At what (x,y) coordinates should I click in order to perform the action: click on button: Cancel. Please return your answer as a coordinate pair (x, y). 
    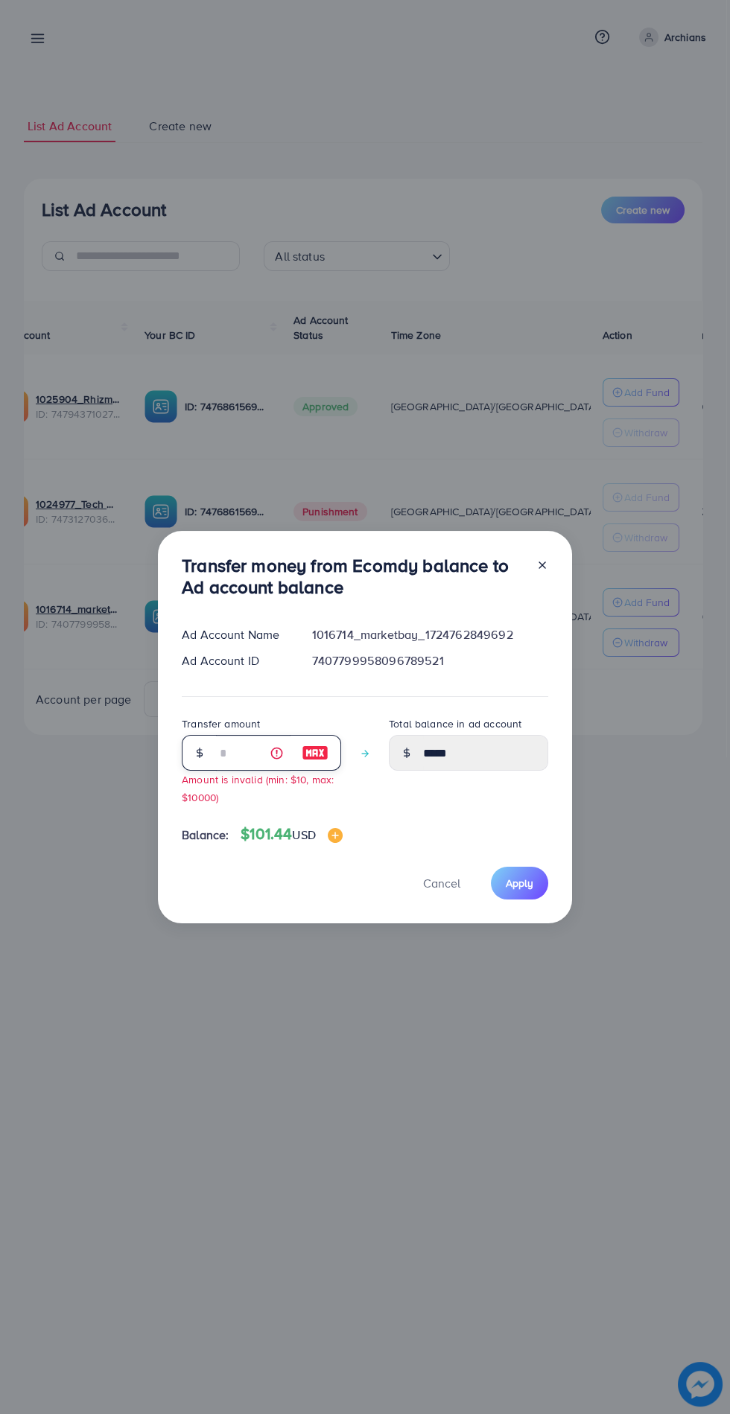
    Looking at the image, I should click on (442, 882).